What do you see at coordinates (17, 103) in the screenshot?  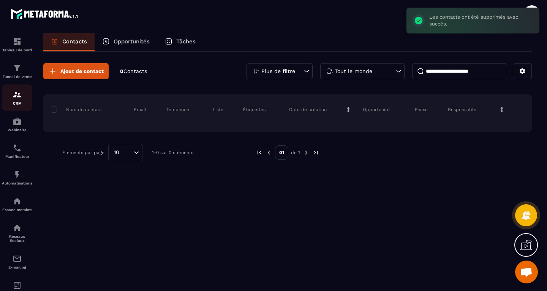 I see `p: CRM` at bounding box center [17, 103].